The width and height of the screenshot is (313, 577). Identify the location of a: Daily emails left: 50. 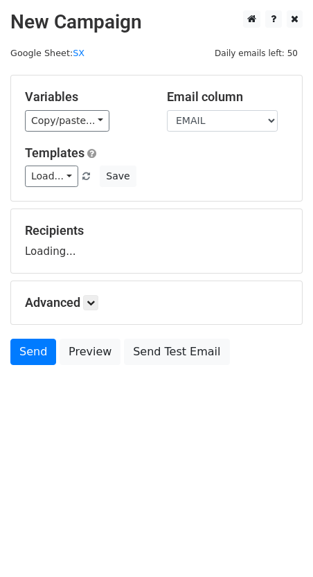
(256, 53).